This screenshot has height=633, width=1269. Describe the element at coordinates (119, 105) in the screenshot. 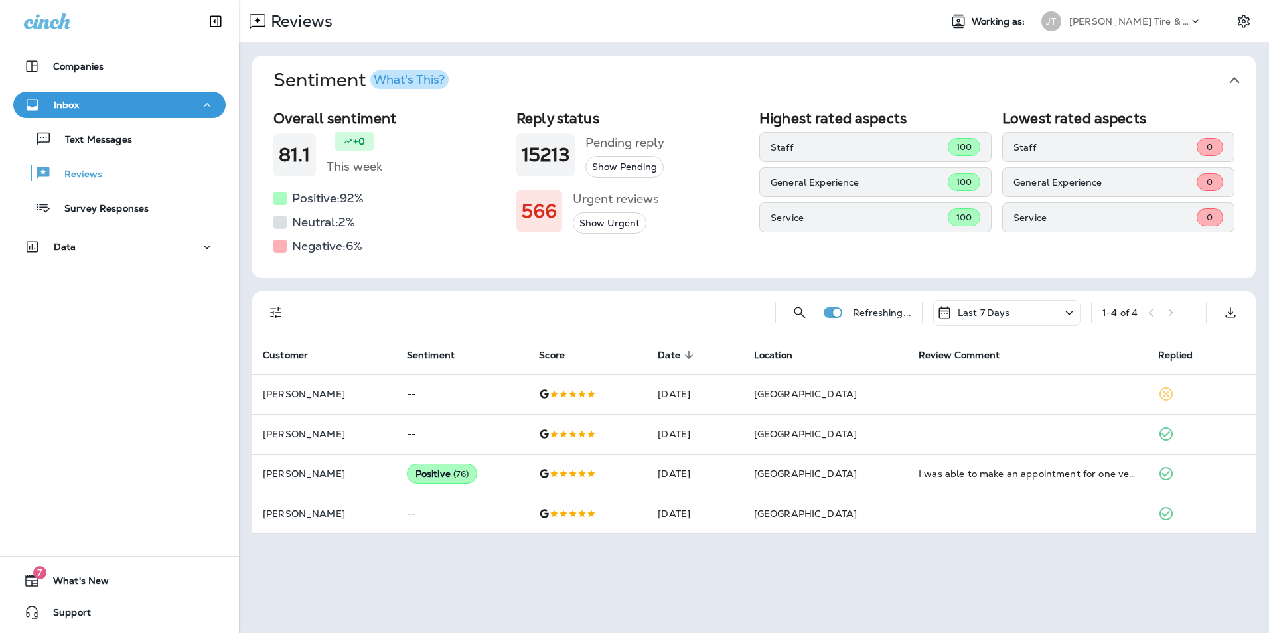

I see `button: Inbox` at that location.